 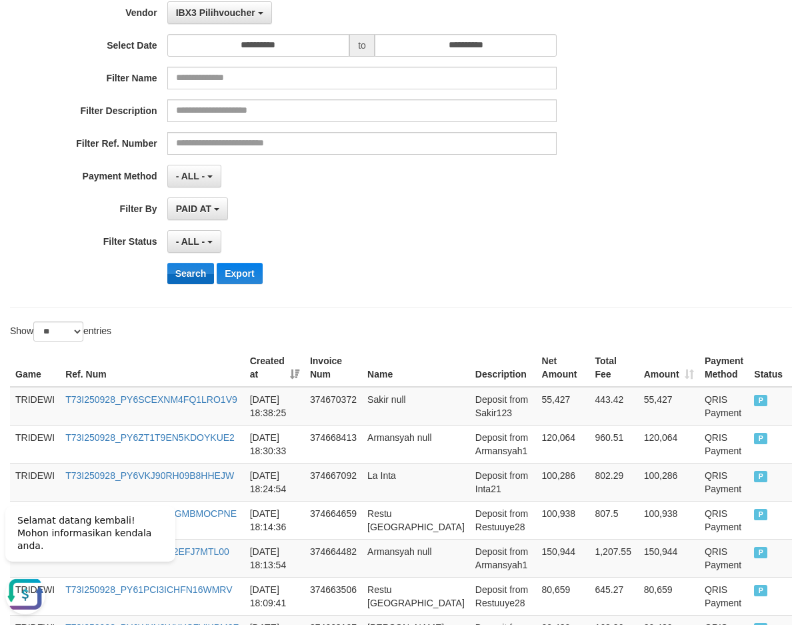 What do you see at coordinates (151, 399) in the screenshot?
I see `a: T73I250928_PY6SCEXNM4FQ1LRO1V9` at bounding box center [151, 399].